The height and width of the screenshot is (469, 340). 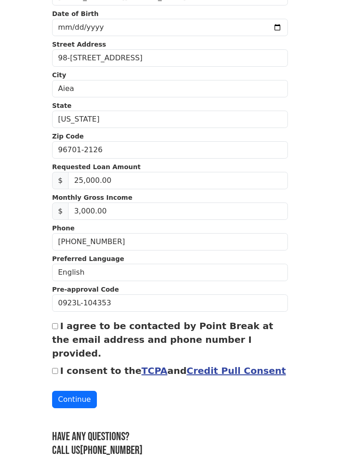 I want to click on strong: City, so click(x=59, y=75).